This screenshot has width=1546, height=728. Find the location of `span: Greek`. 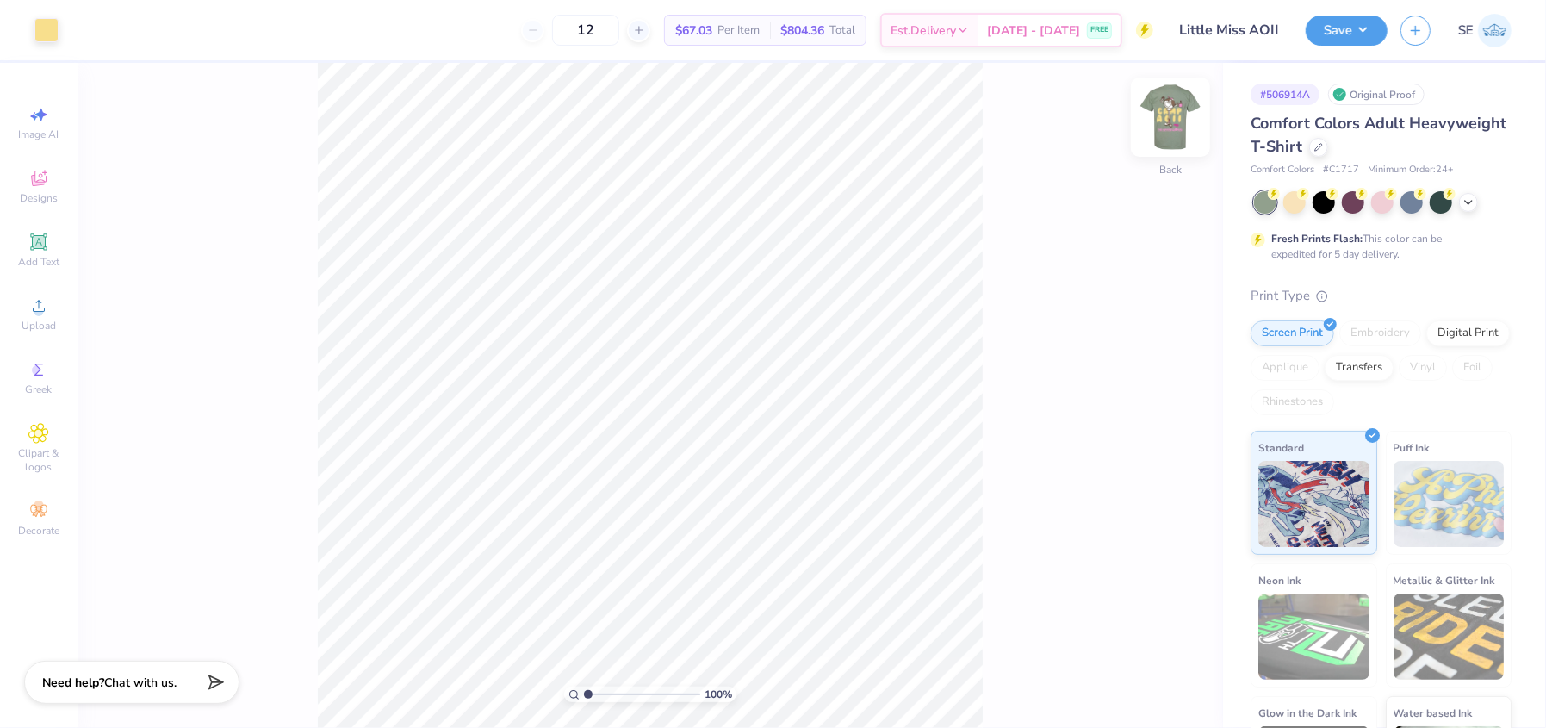

span: Greek is located at coordinates (39, 389).